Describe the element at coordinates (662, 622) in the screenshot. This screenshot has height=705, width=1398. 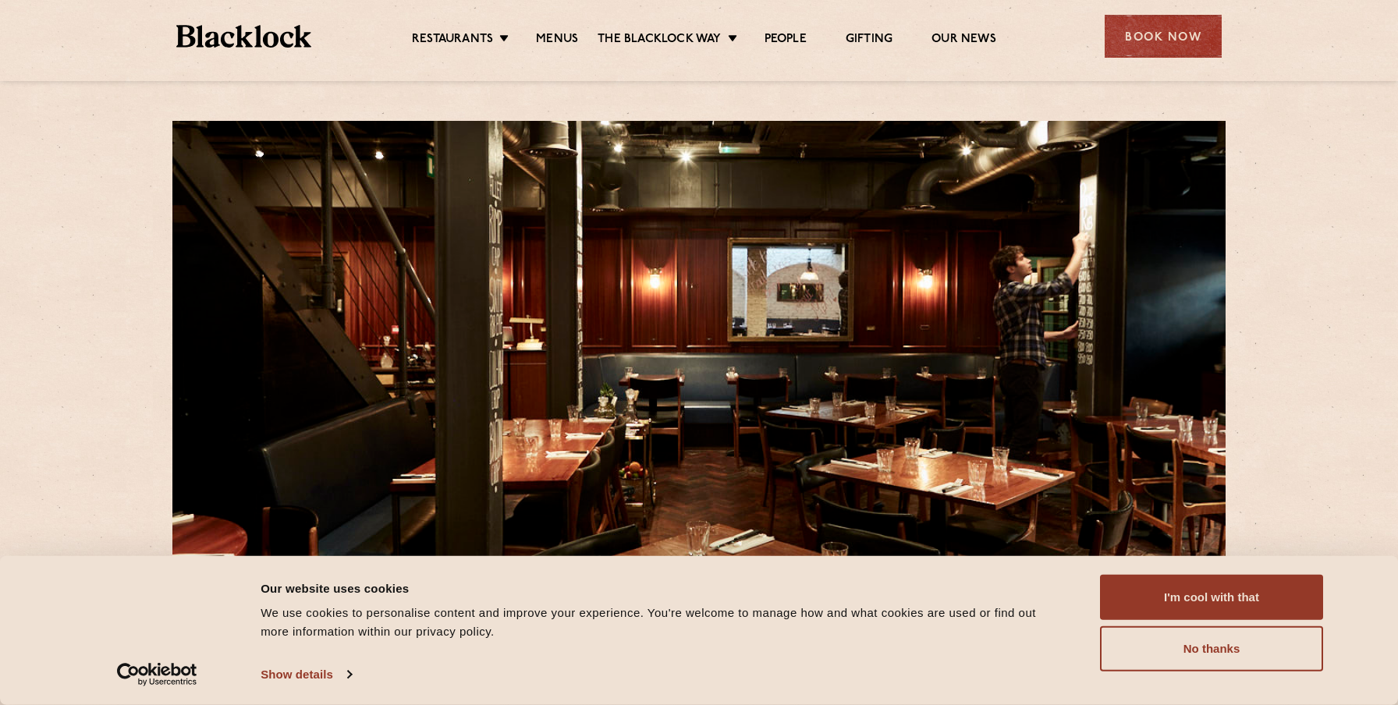
I see `div: We use cookies to personalise content and improve your experience. You're welcome to manage how a...` at that location.